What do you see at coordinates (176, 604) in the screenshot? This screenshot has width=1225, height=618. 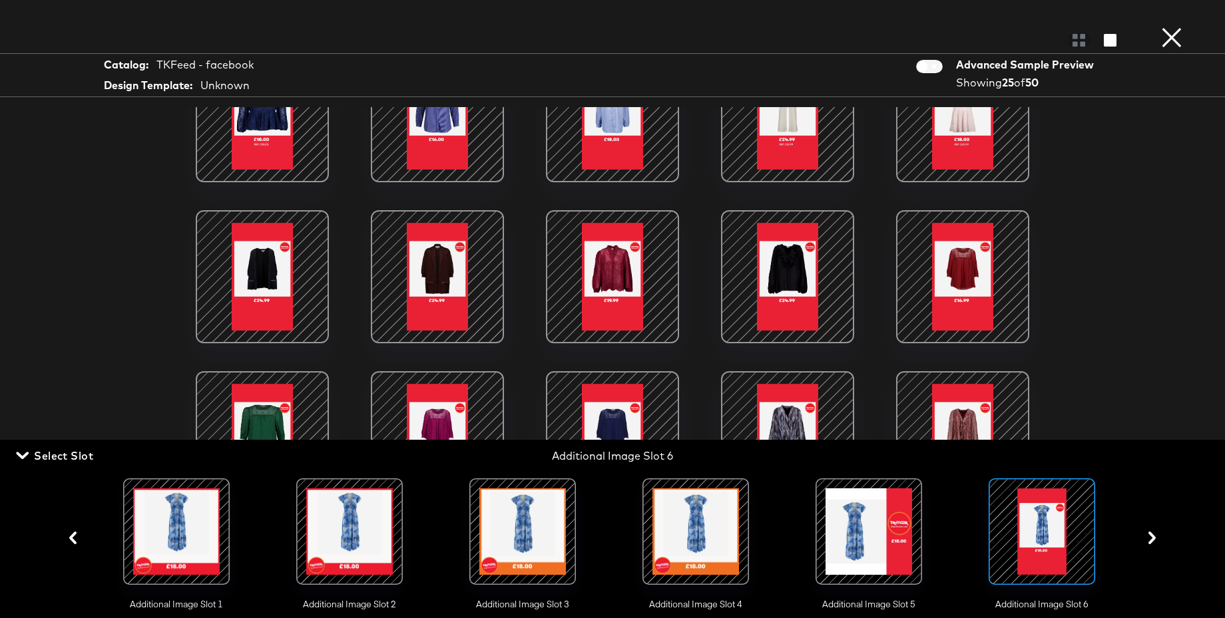 I see `span: Additional Image Slot 1` at bounding box center [176, 604].